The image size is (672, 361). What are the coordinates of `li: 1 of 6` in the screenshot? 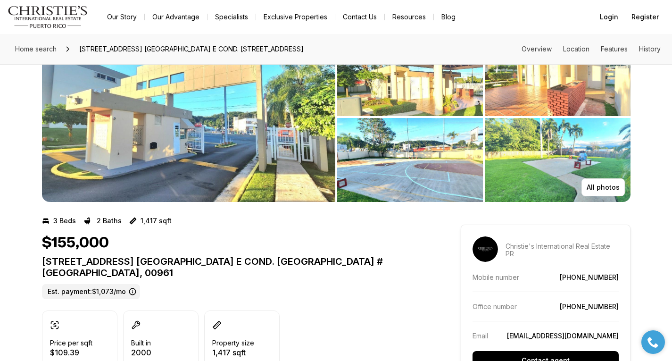 It's located at (189, 117).